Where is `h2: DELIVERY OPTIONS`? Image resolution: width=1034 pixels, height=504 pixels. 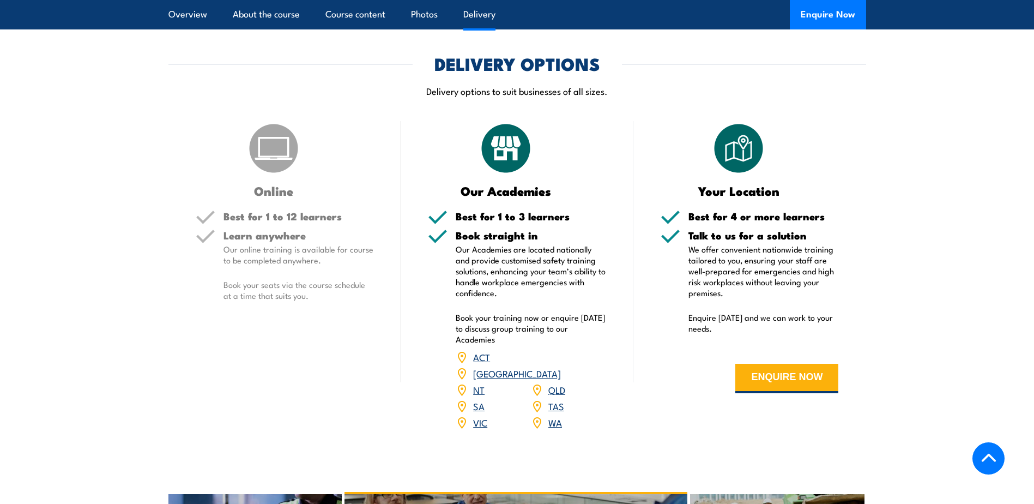
h2: DELIVERY OPTIONS is located at coordinates (517, 63).